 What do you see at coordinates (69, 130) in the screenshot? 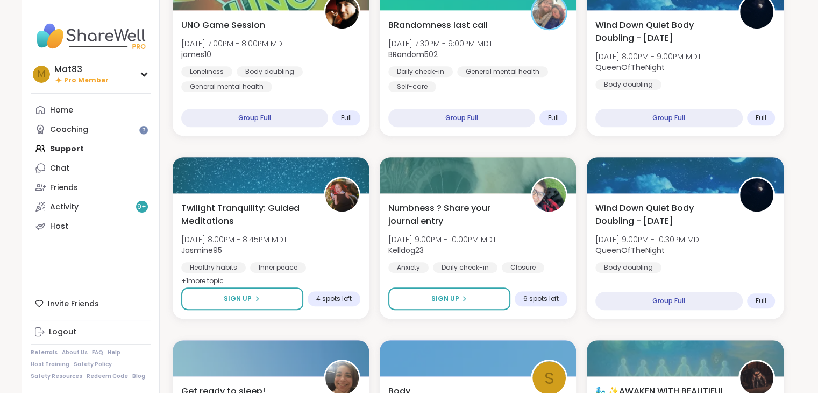
I see `div: Coaching` at bounding box center [69, 130].